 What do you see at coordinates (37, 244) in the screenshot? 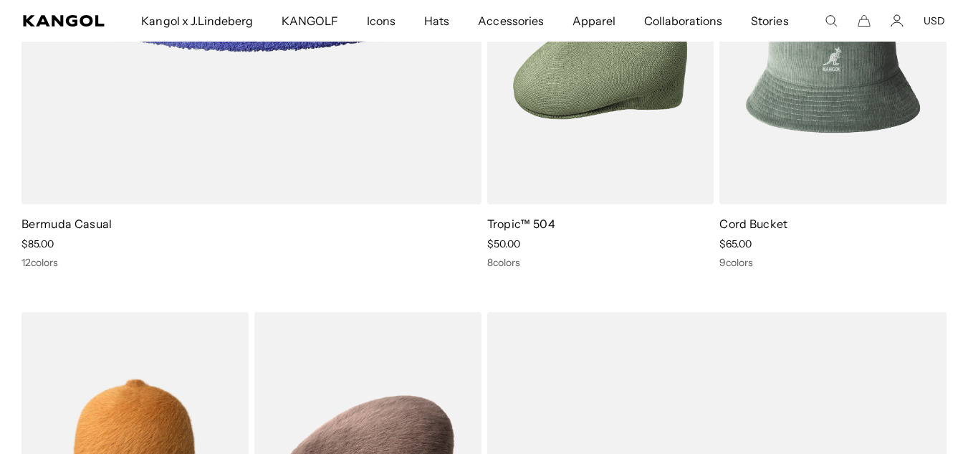
I see `span: $85.00` at bounding box center [37, 244].